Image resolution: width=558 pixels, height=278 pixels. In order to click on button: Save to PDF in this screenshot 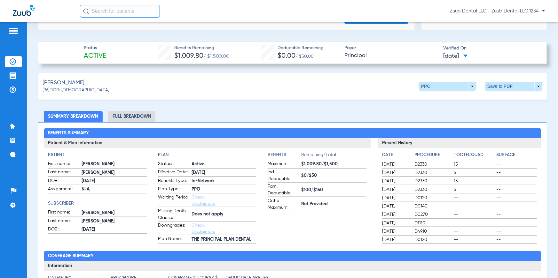, I will do `click(513, 86)`.